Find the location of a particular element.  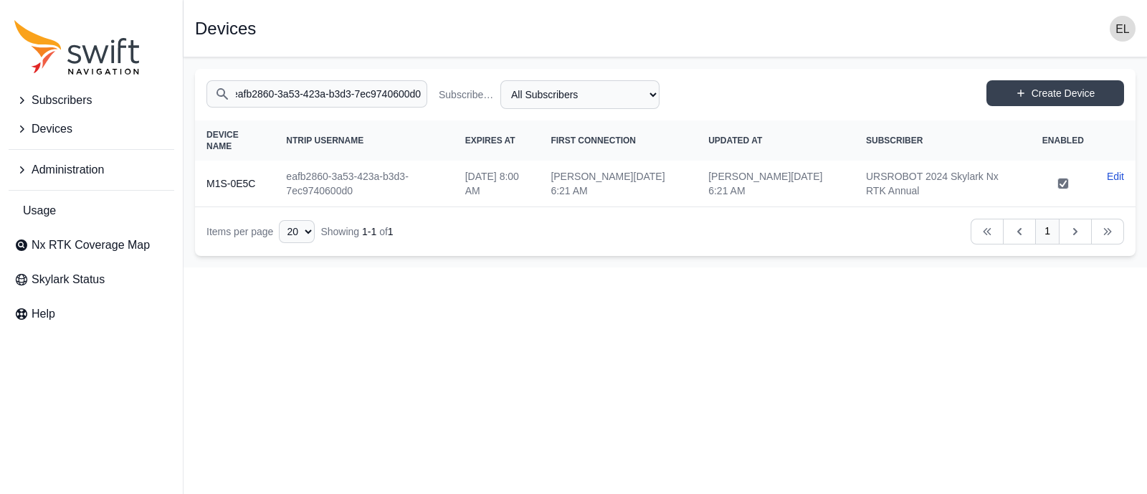

label: Subscriber Name is located at coordinates (467, 95).